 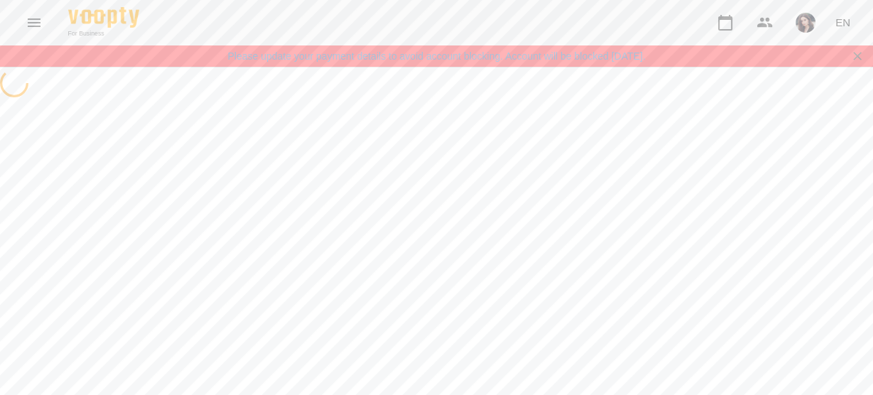 What do you see at coordinates (104, 33) in the screenshot?
I see `span: For Business` at bounding box center [104, 33].